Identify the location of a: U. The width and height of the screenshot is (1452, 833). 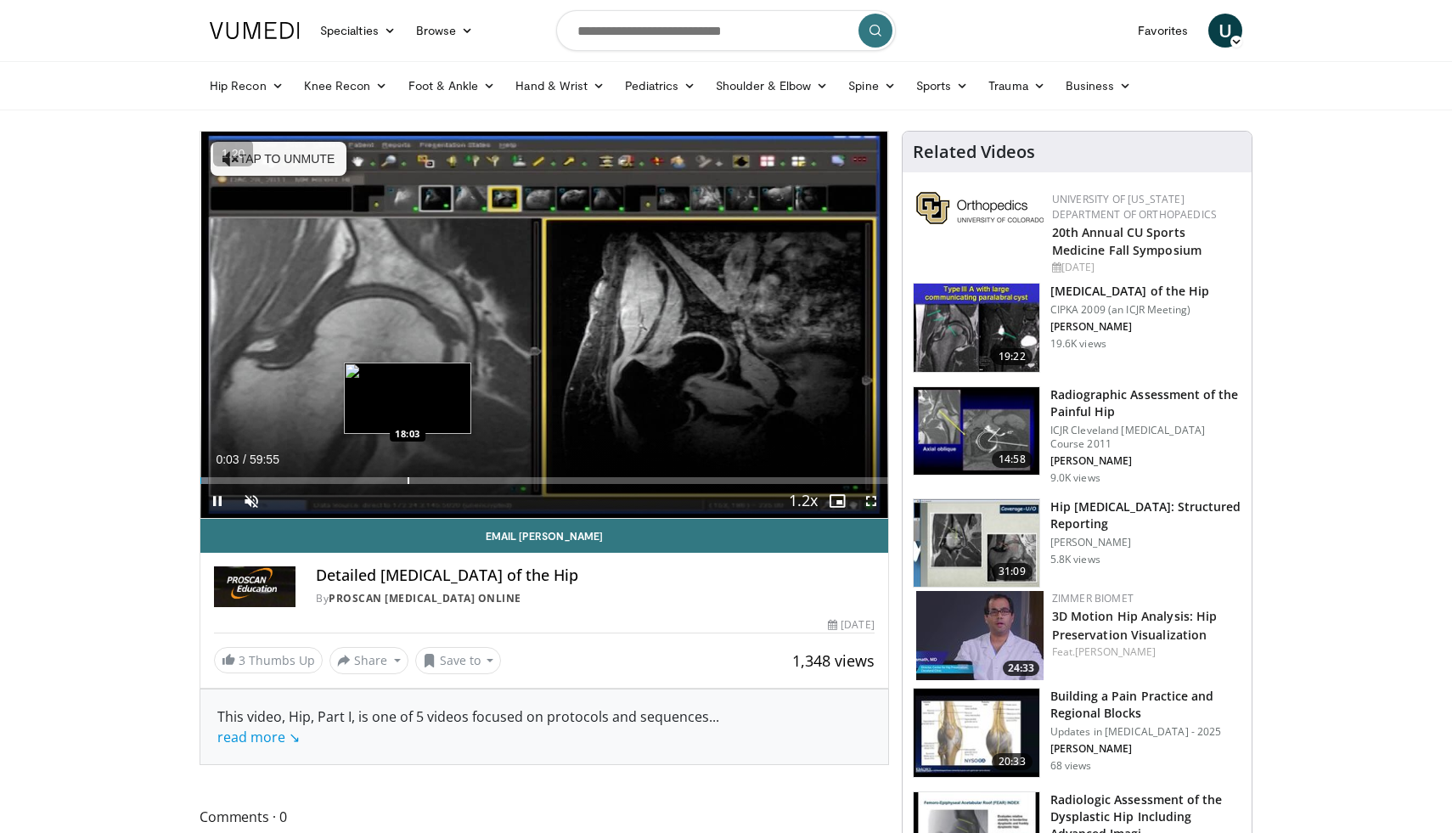
(1225, 31).